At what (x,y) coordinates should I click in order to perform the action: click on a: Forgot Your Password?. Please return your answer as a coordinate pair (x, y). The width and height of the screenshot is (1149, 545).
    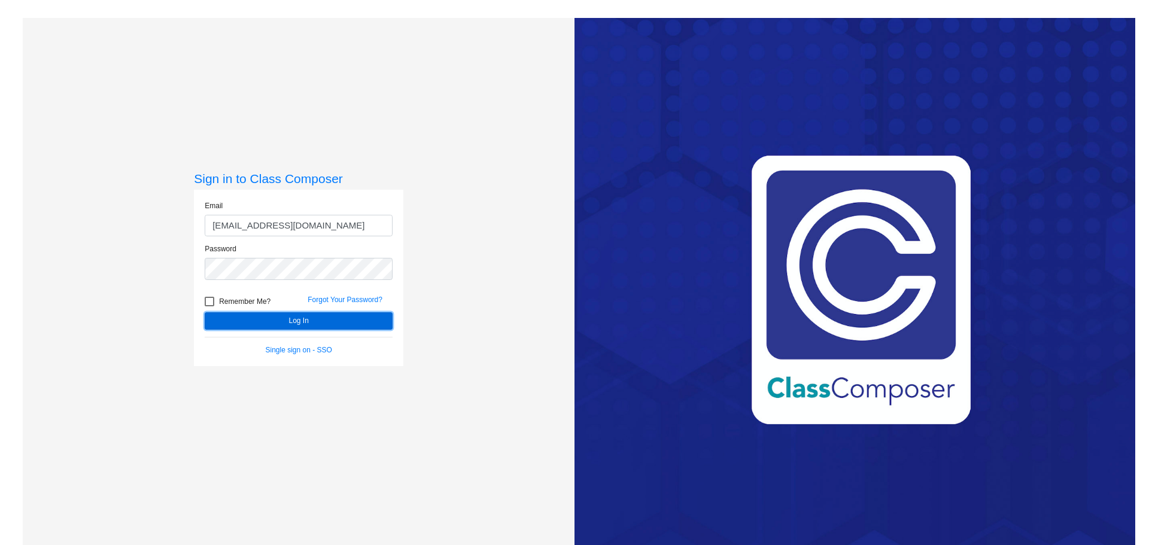
    Looking at the image, I should click on (345, 300).